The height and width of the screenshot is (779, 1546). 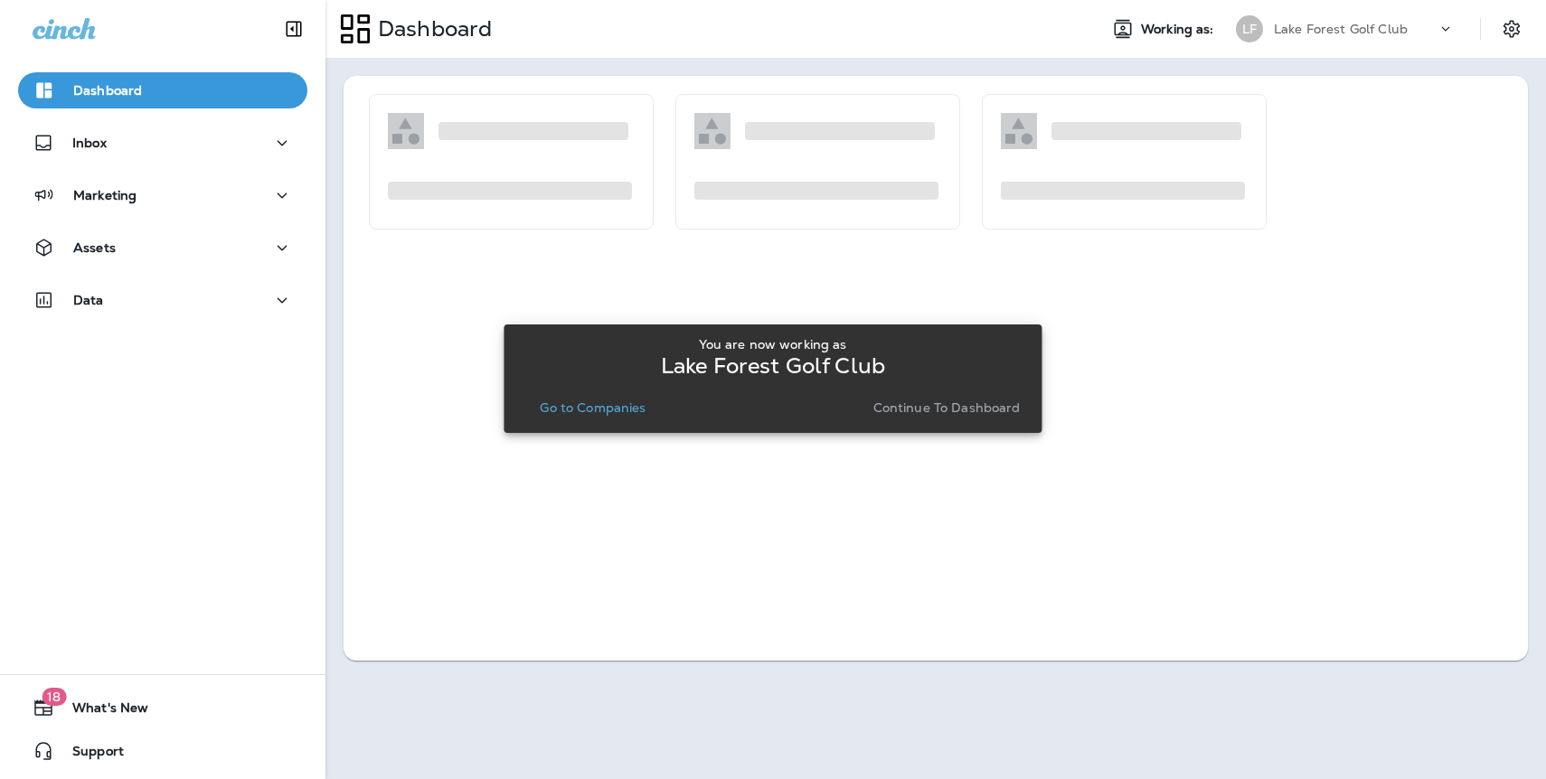 What do you see at coordinates (163, 143) in the screenshot?
I see `button: Inbox` at bounding box center [163, 143].